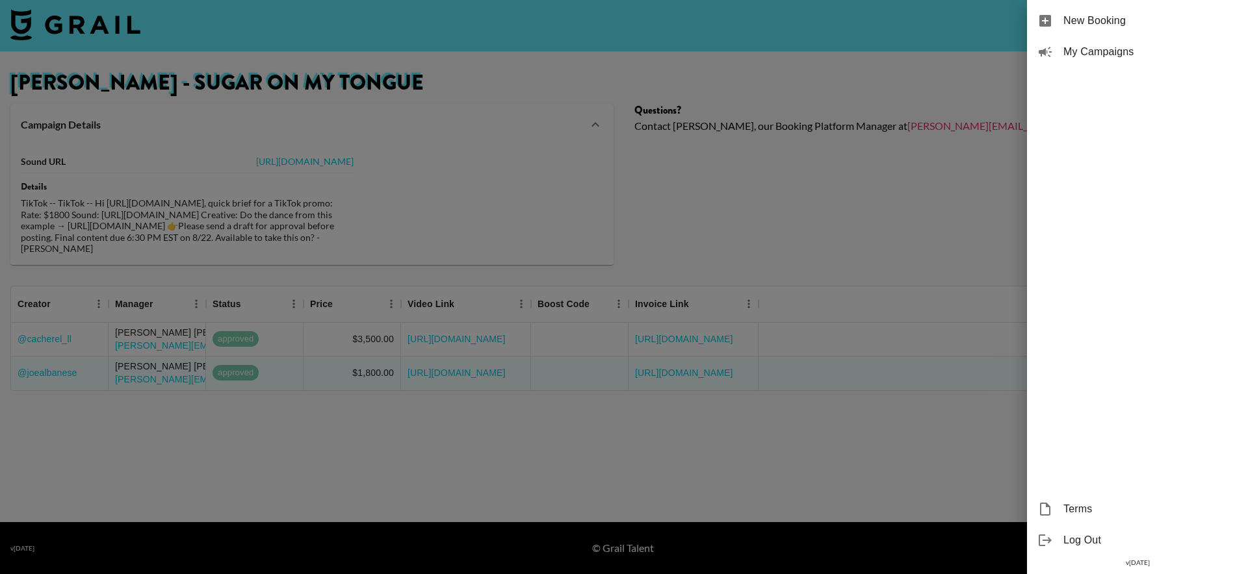 The width and height of the screenshot is (1248, 574). I want to click on span: New Booking, so click(1150, 21).